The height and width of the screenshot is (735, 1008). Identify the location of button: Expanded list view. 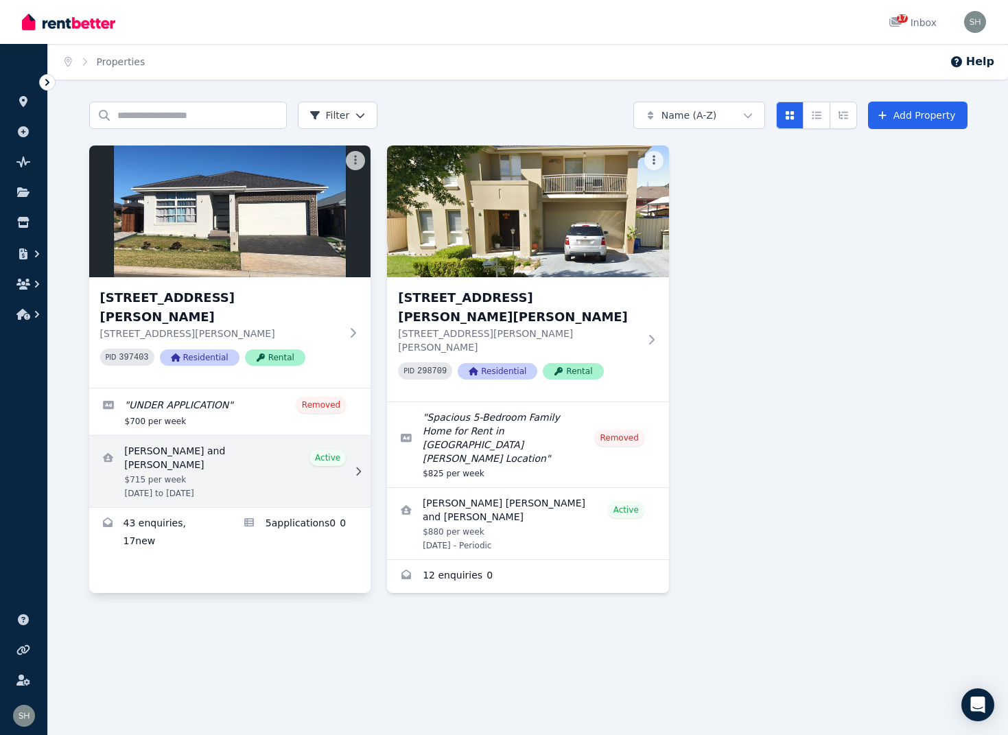
(843, 115).